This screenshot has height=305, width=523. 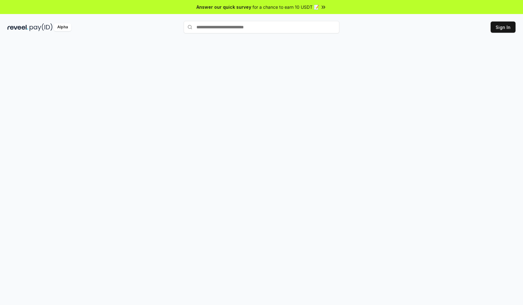 I want to click on span: Answer our quick survey, so click(x=224, y=7).